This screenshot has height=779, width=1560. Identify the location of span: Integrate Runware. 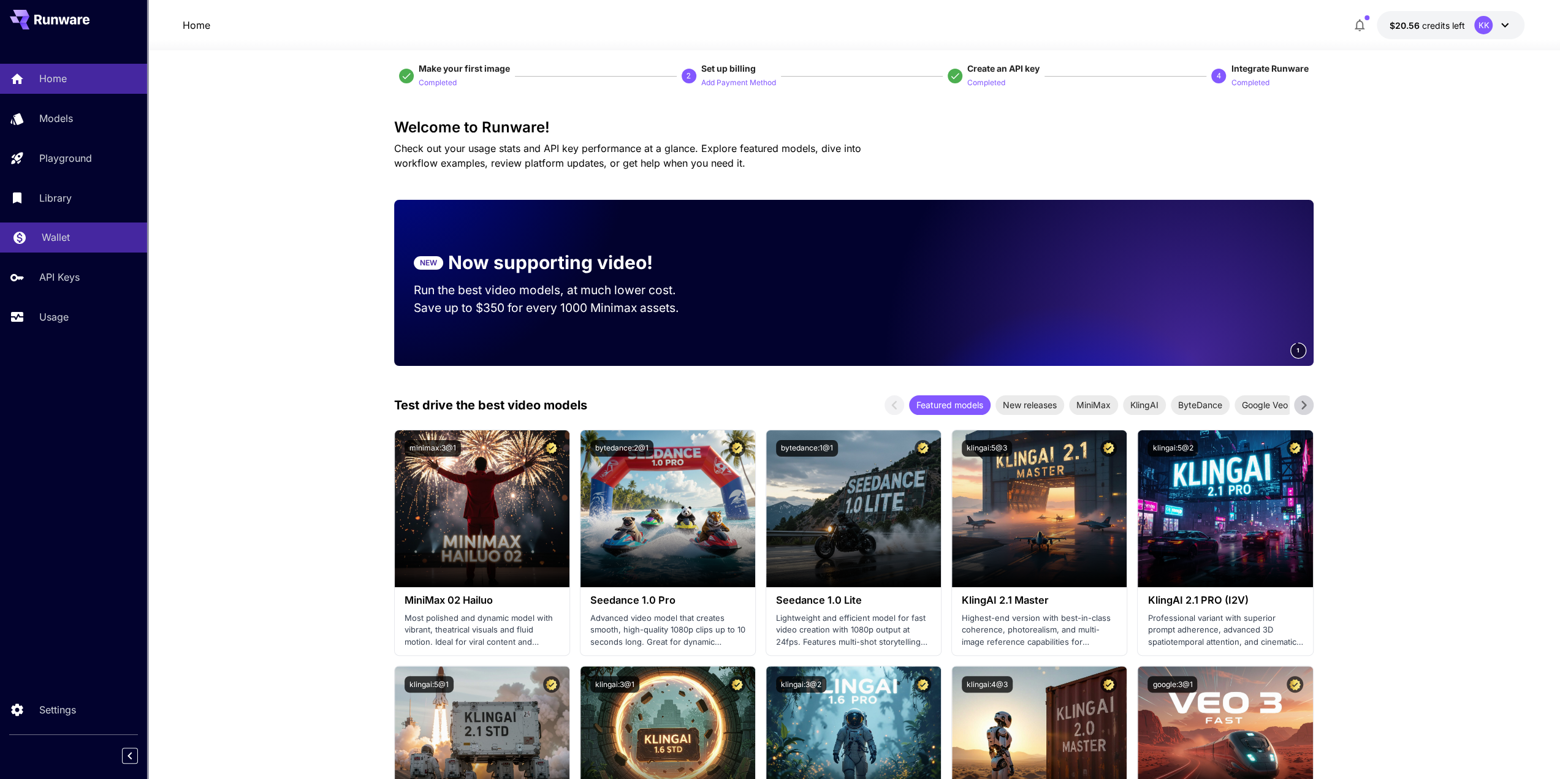
(1270, 68).